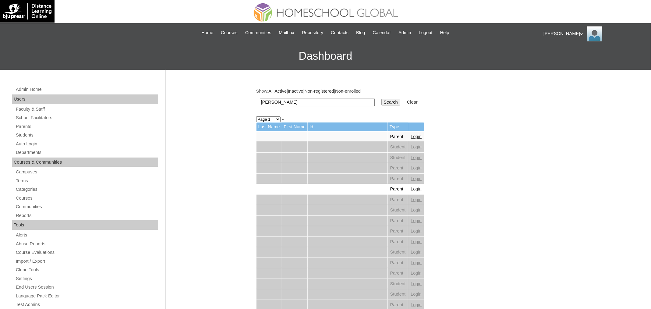  What do you see at coordinates (407, 99) in the screenshot?
I see `div: Show: | | | |` at bounding box center [407, 99].